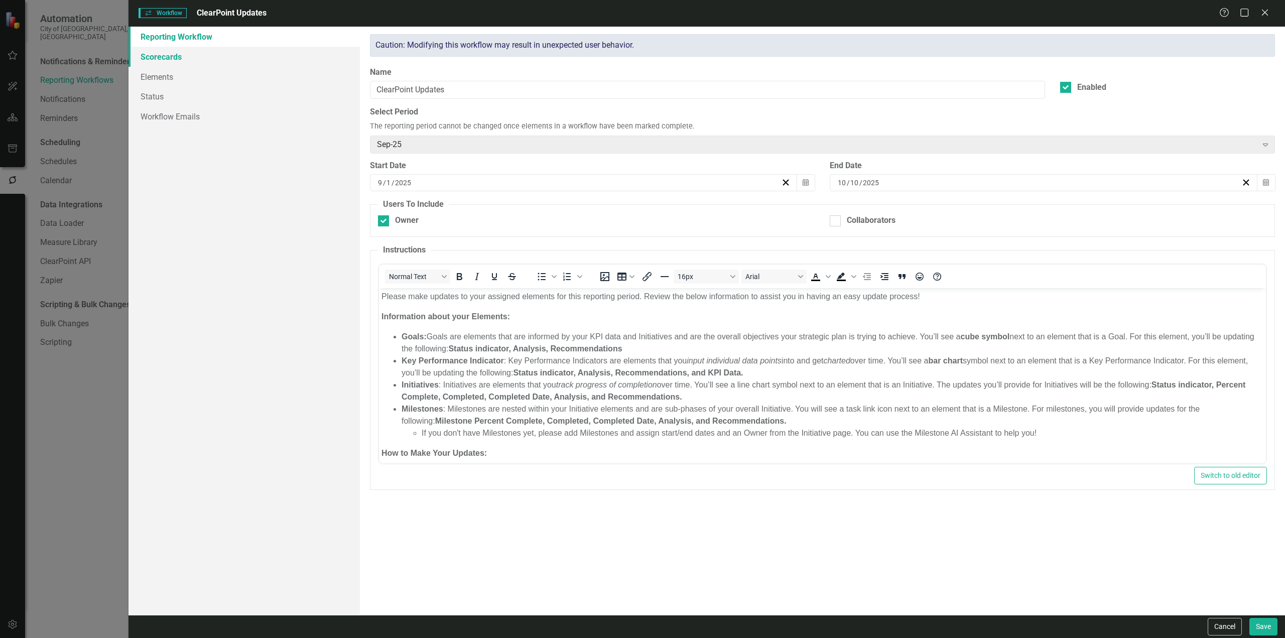 Image resolution: width=1285 pixels, height=638 pixels. I want to click on li: : Key Performance Indicators are elements that you into and get over time. You’ll see a symbol ne..., so click(453, 79).